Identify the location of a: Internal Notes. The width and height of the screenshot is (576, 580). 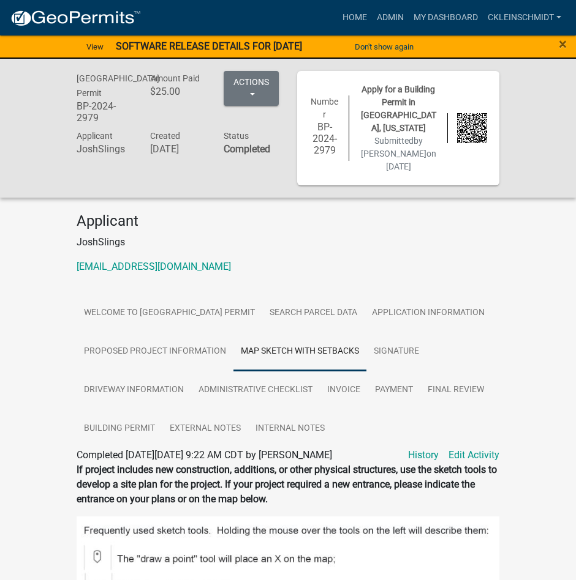
(290, 429).